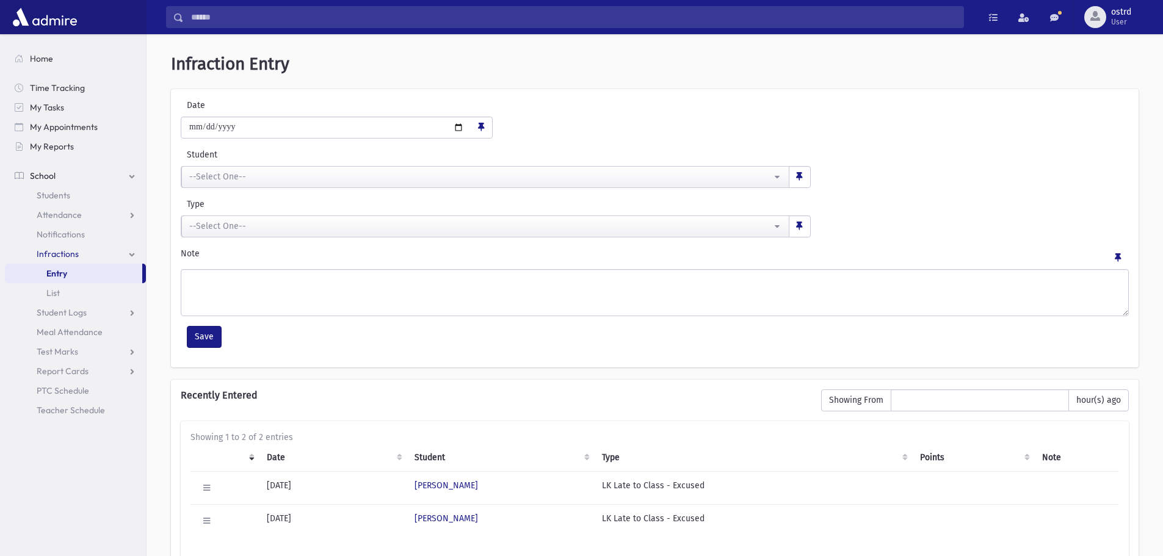 The height and width of the screenshot is (556, 1163). What do you see at coordinates (43, 176) in the screenshot?
I see `span: School` at bounding box center [43, 176].